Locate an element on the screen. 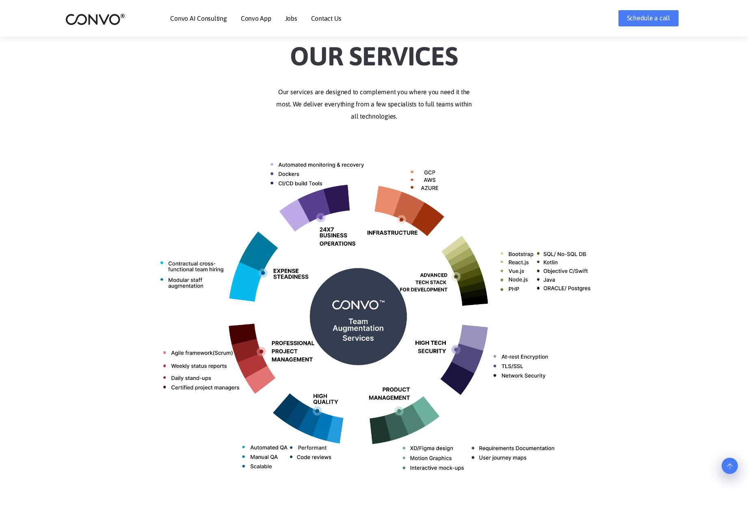 This screenshot has width=748, height=517. p: Our services are designed to complement you where you need it the most. We deliver everything fro... is located at coordinates (374, 104).